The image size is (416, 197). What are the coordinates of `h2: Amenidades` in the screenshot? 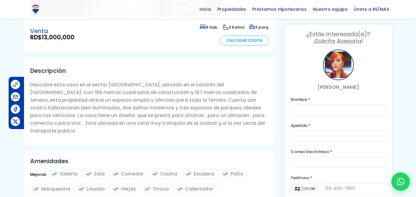 It's located at (150, 161).